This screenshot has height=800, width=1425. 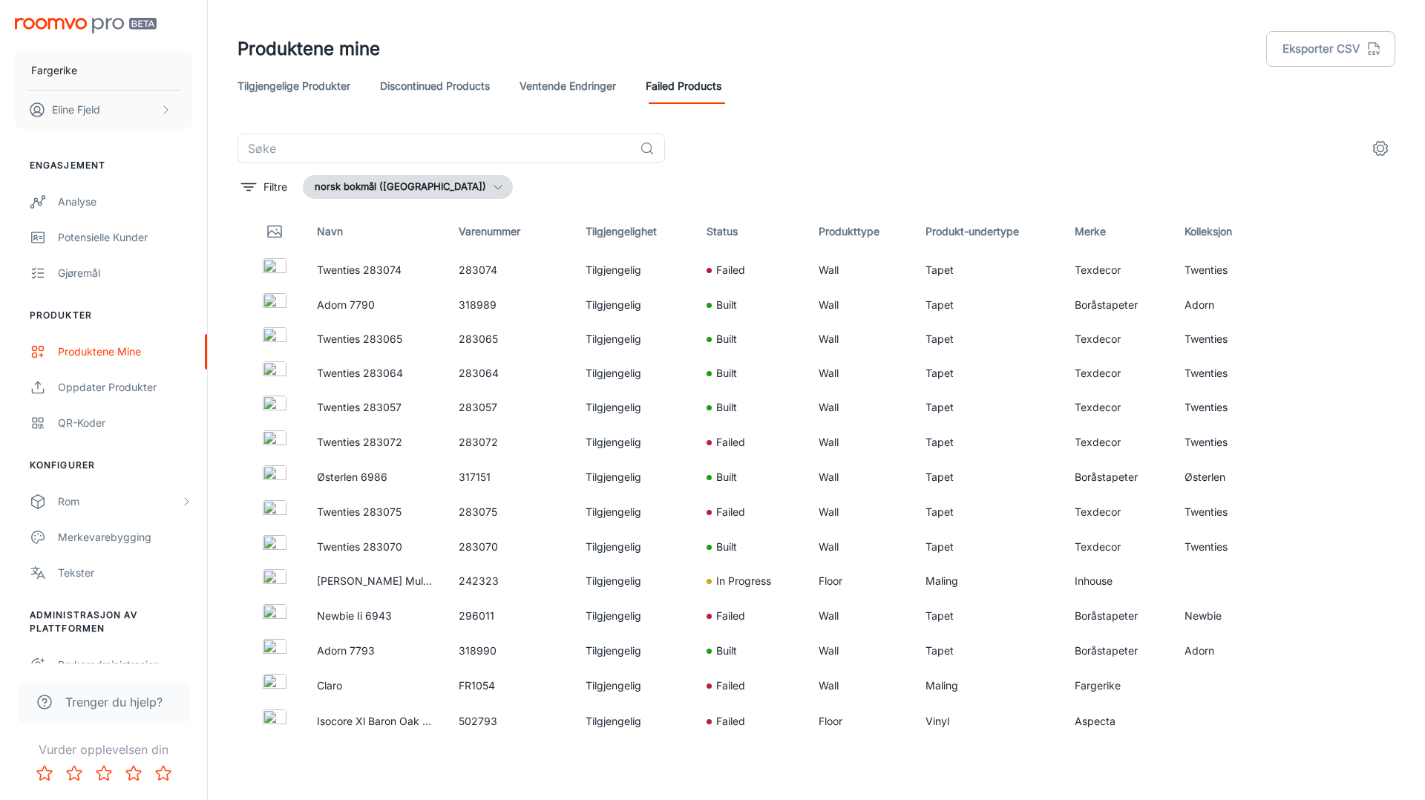 I want to click on td: 283070, so click(x=510, y=547).